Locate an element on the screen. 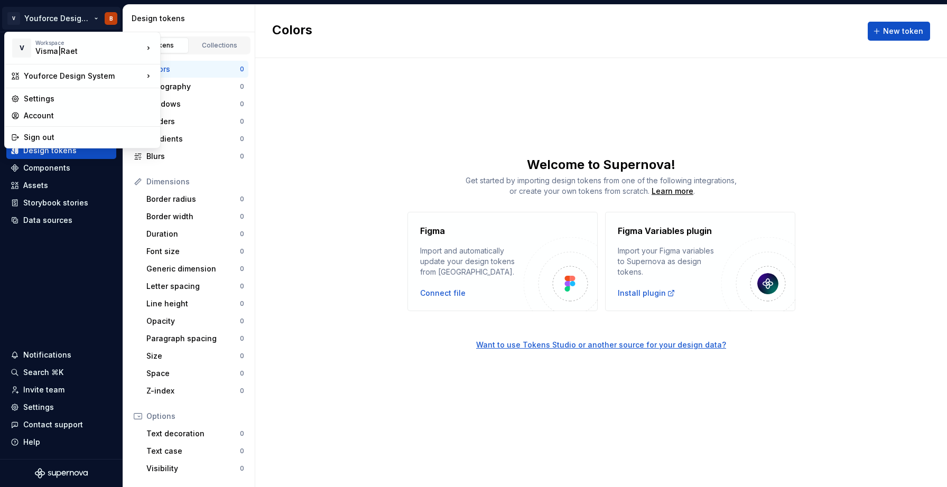 The image size is (947, 487). div: Visma|Raet is located at coordinates (80, 51).